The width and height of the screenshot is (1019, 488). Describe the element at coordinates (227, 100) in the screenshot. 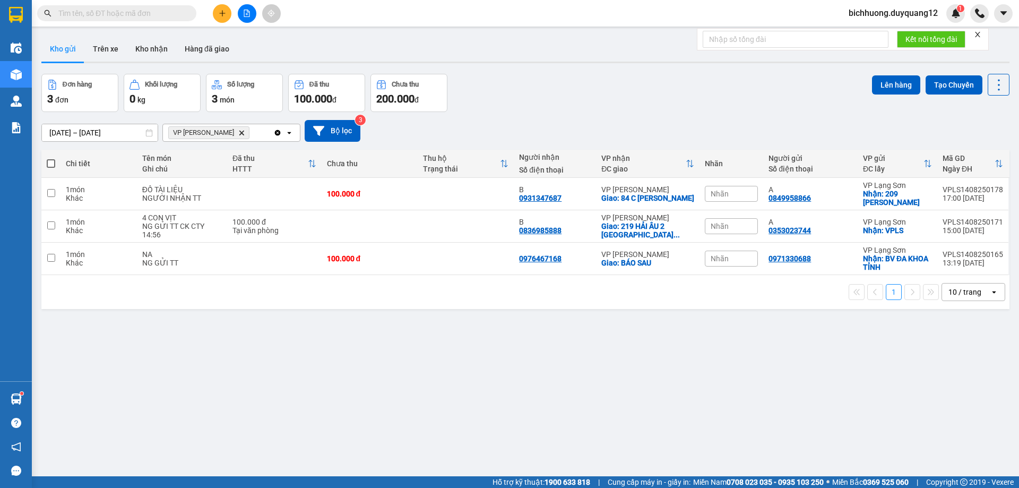

I see `span: món` at that location.